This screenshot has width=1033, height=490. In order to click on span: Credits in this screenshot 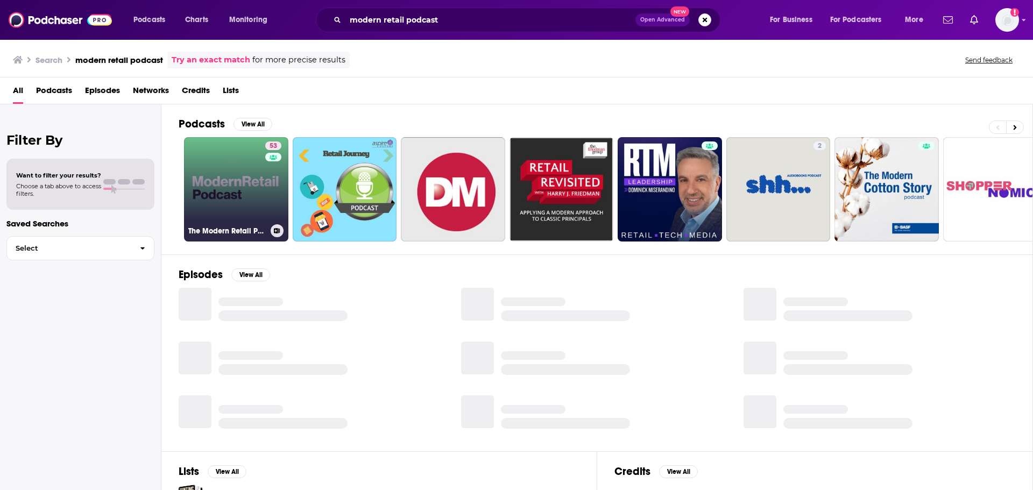, I will do `click(196, 93)`.